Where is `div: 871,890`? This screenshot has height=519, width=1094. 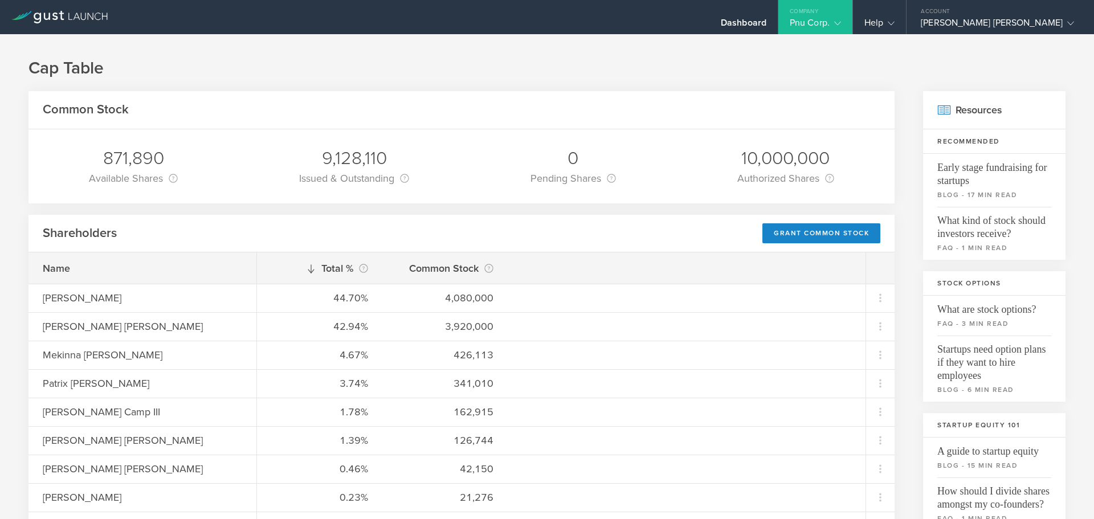 div: 871,890 is located at coordinates (133, 158).